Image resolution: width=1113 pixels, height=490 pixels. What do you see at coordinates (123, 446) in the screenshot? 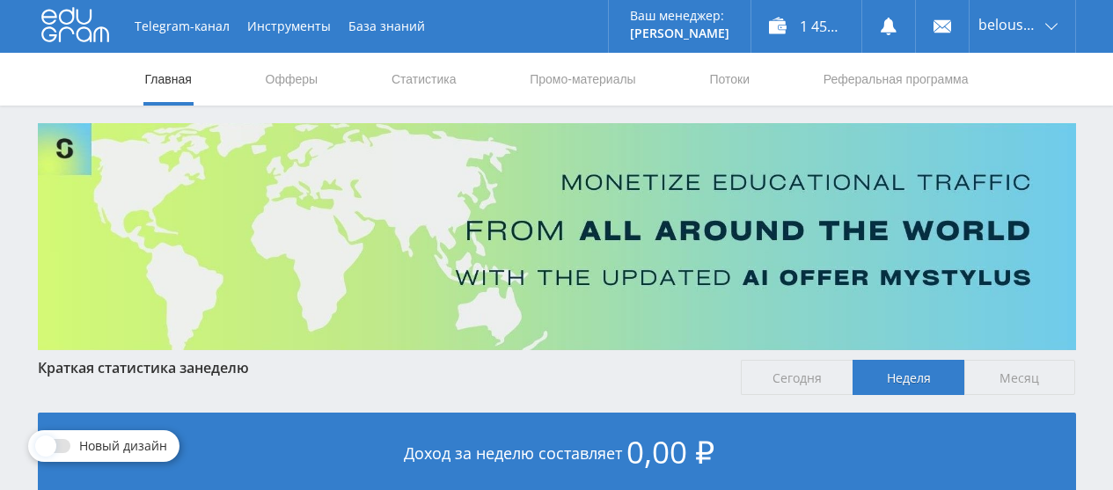
I see `span: Новый дизайн` at bounding box center [123, 446].